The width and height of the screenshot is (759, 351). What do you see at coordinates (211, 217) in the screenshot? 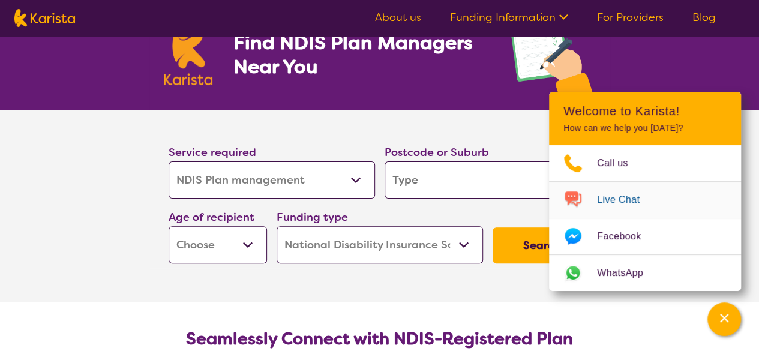
I see `label: Age of recipient` at bounding box center [211, 217].